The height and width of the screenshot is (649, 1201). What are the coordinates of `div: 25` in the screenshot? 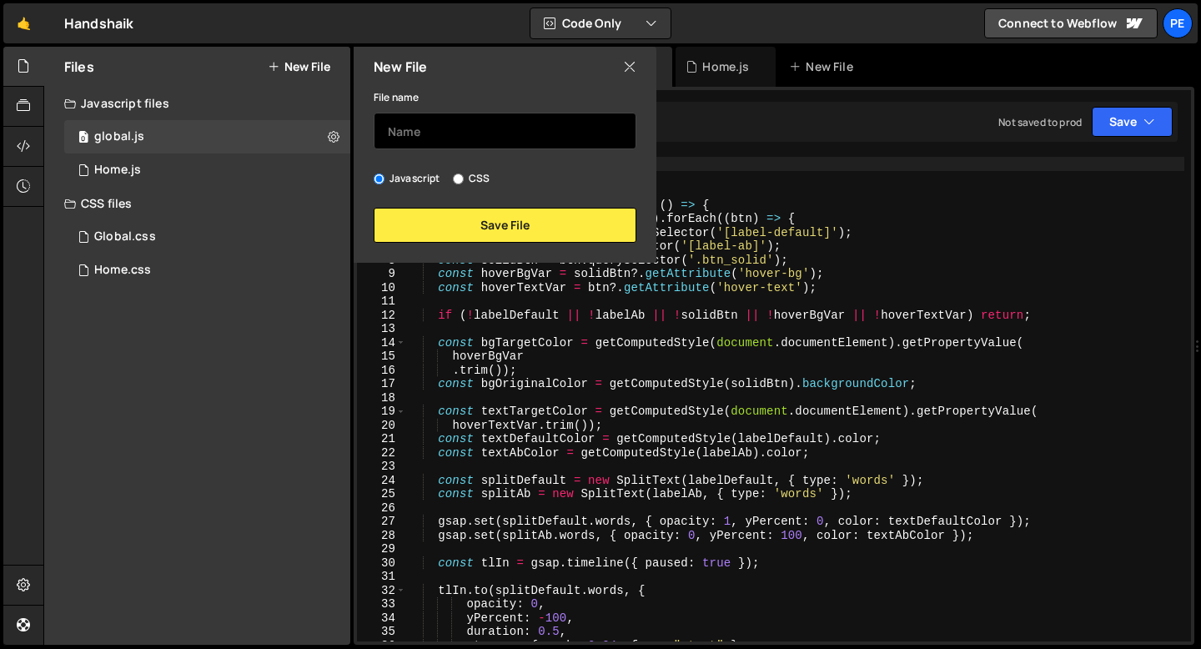 It's located at (381, 494).